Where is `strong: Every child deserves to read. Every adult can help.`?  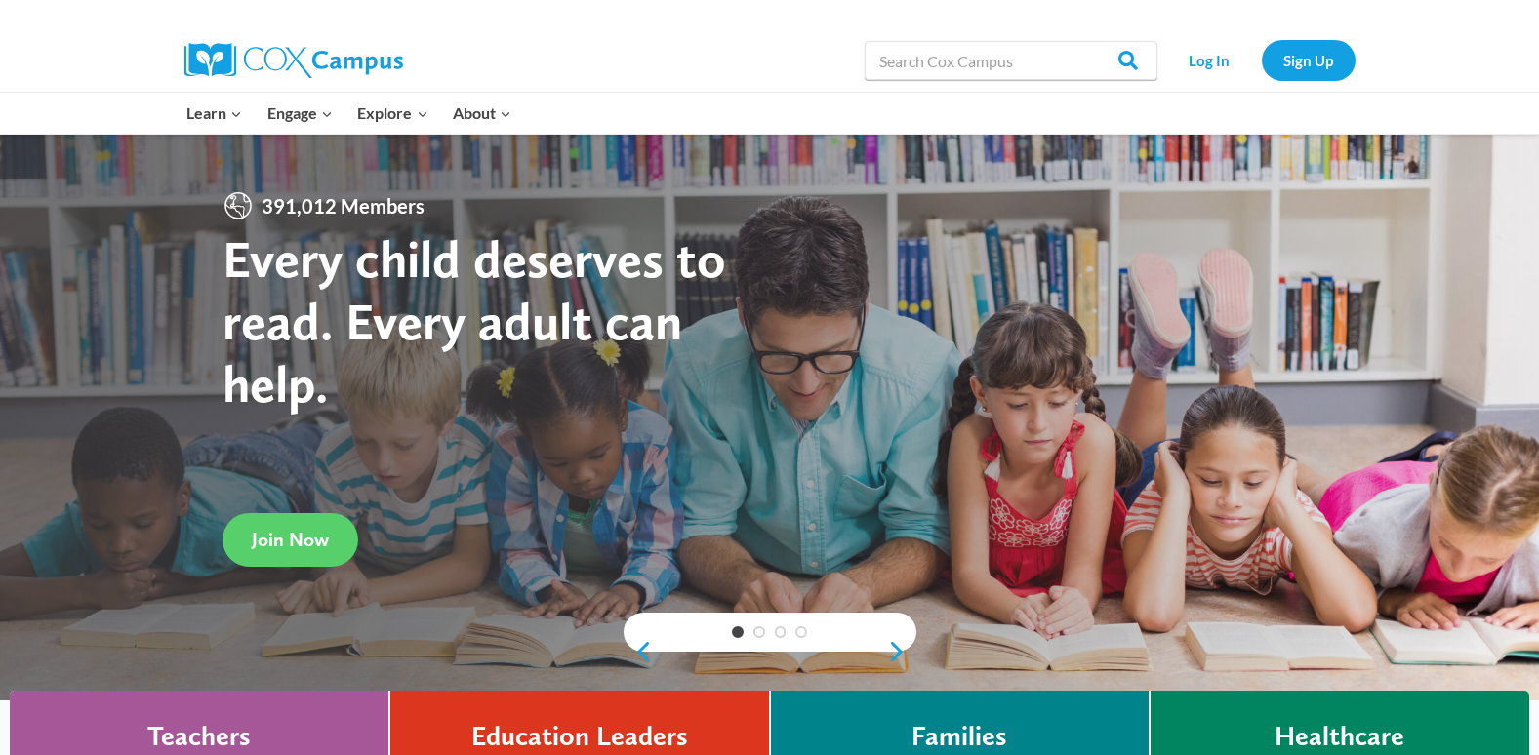 strong: Every child deserves to read. Every adult can help. is located at coordinates (474, 320).